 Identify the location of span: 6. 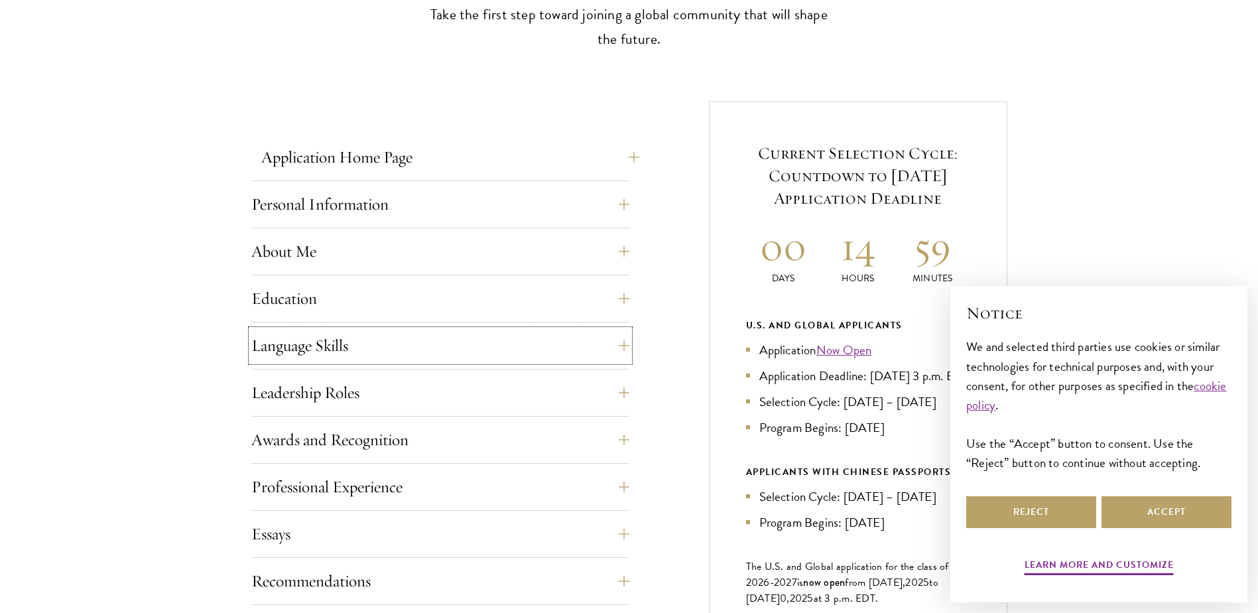
(766, 582).